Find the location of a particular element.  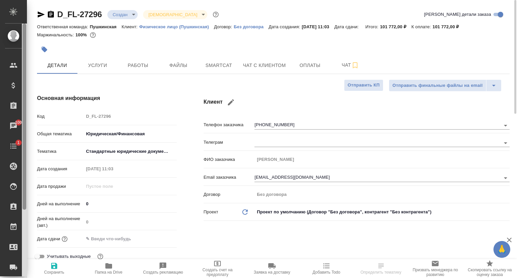

span: Скопировать ссылку на оценку заказа is located at coordinates (490, 272).